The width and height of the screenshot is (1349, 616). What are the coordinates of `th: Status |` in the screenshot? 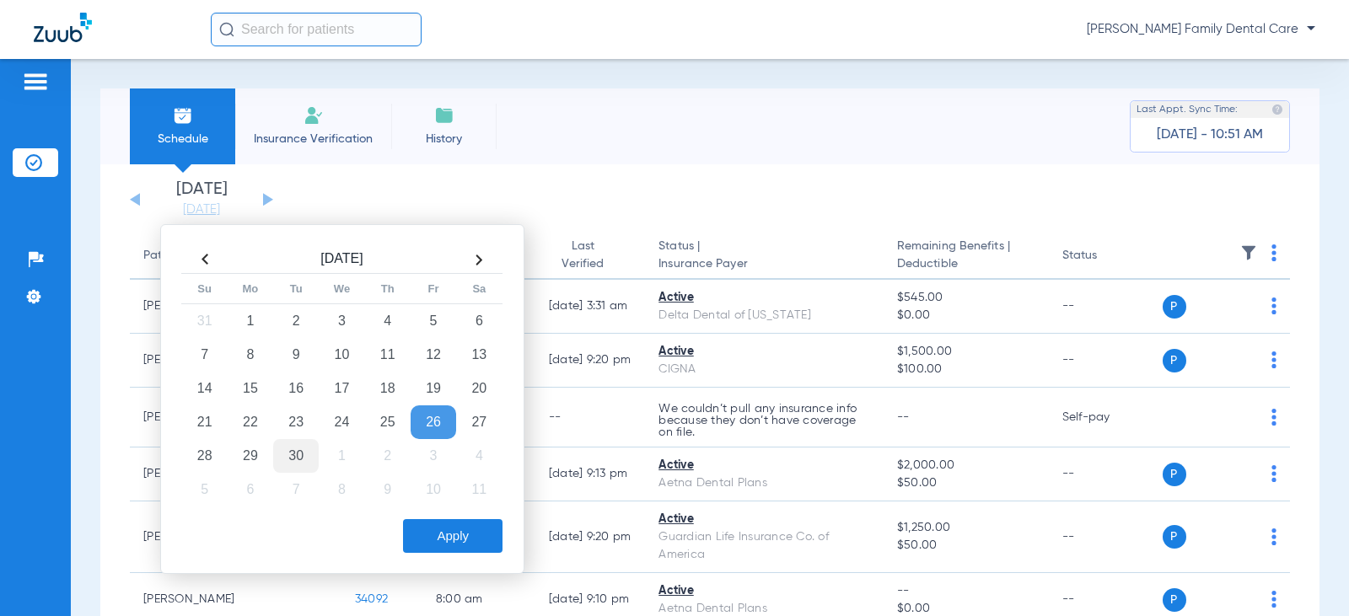 It's located at (764, 256).